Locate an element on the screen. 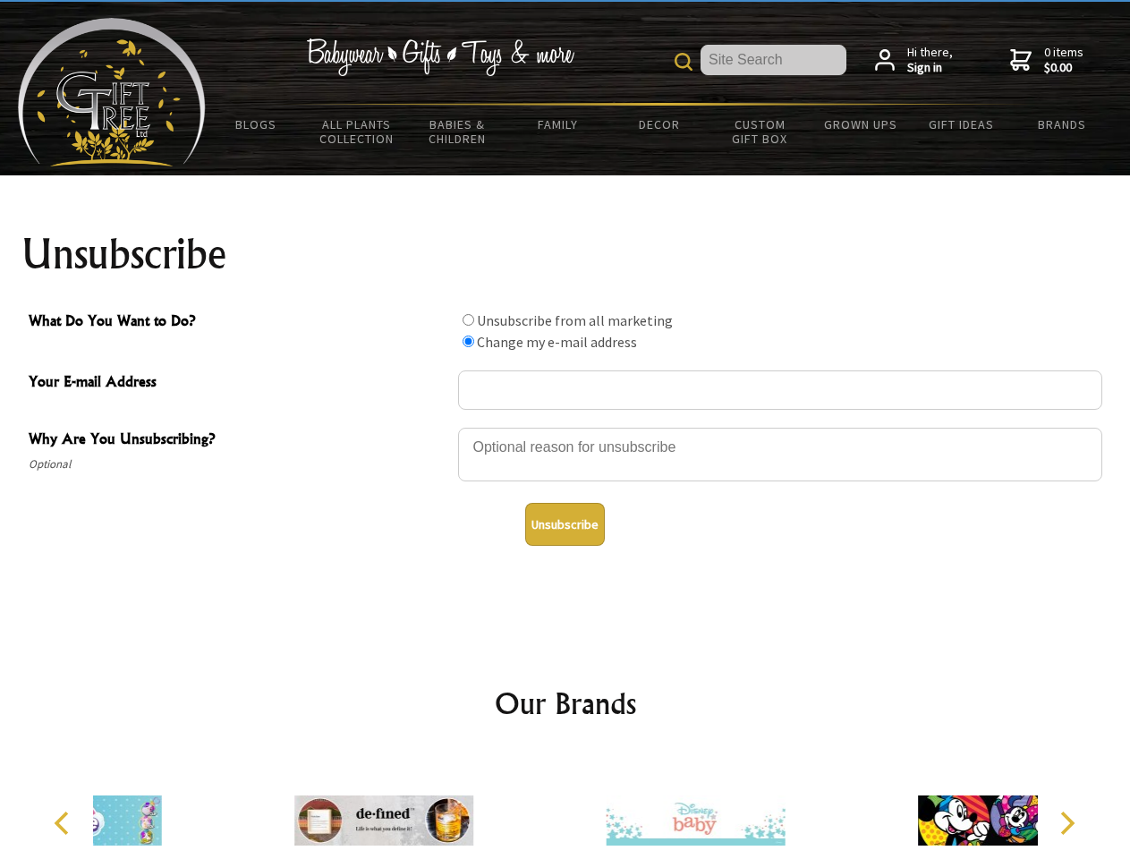 This screenshot has height=859, width=1130. a: All Plants Collection is located at coordinates (357, 132).